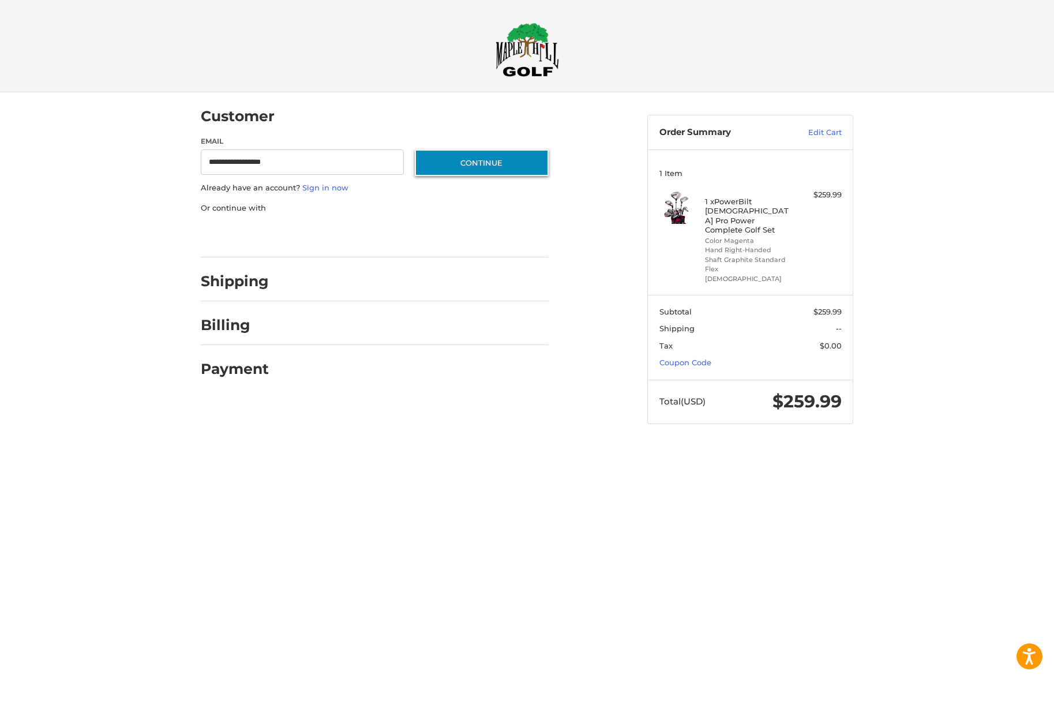 The image size is (1054, 704). I want to click on span: Total (USD), so click(683, 401).